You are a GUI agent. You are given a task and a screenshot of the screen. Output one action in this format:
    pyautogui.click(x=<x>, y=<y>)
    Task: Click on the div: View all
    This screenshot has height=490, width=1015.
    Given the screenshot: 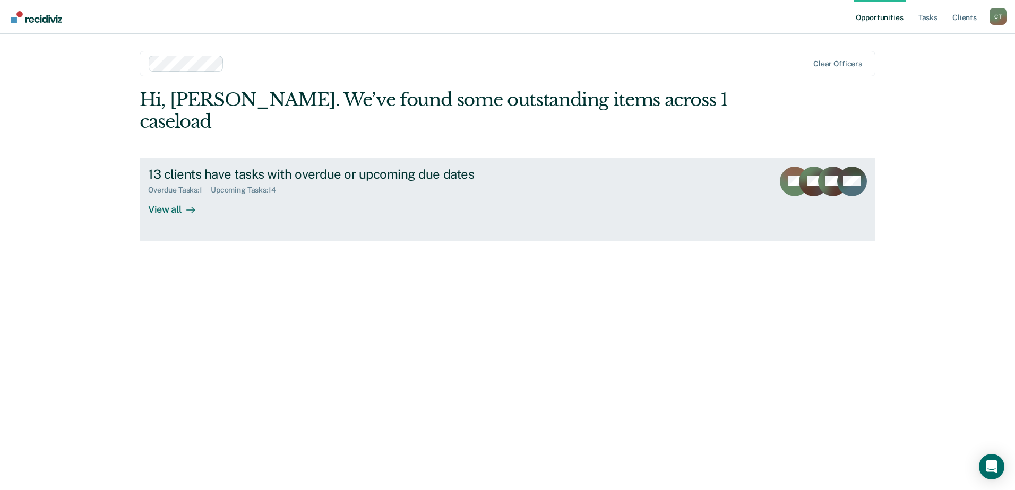 What is the action you would take?
    pyautogui.click(x=178, y=205)
    